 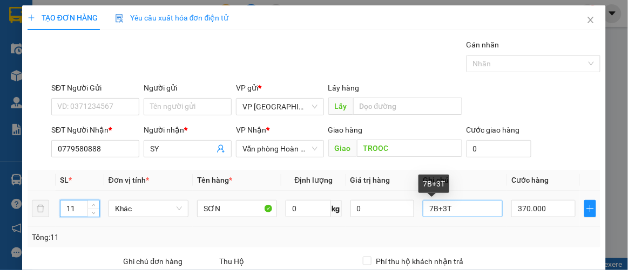 I want to click on div: Người gửi, so click(x=187, y=88).